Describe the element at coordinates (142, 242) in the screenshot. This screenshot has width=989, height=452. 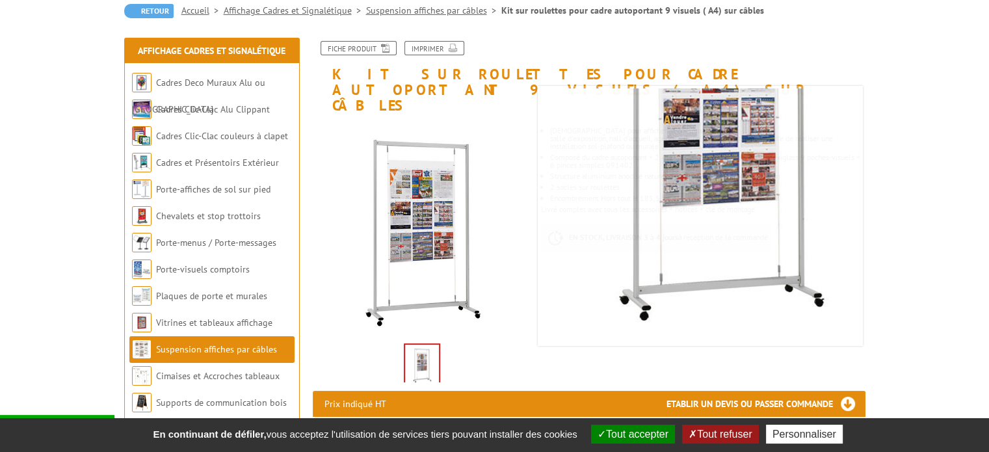
I see `img: Porte-menus / Porte-messages` at that location.